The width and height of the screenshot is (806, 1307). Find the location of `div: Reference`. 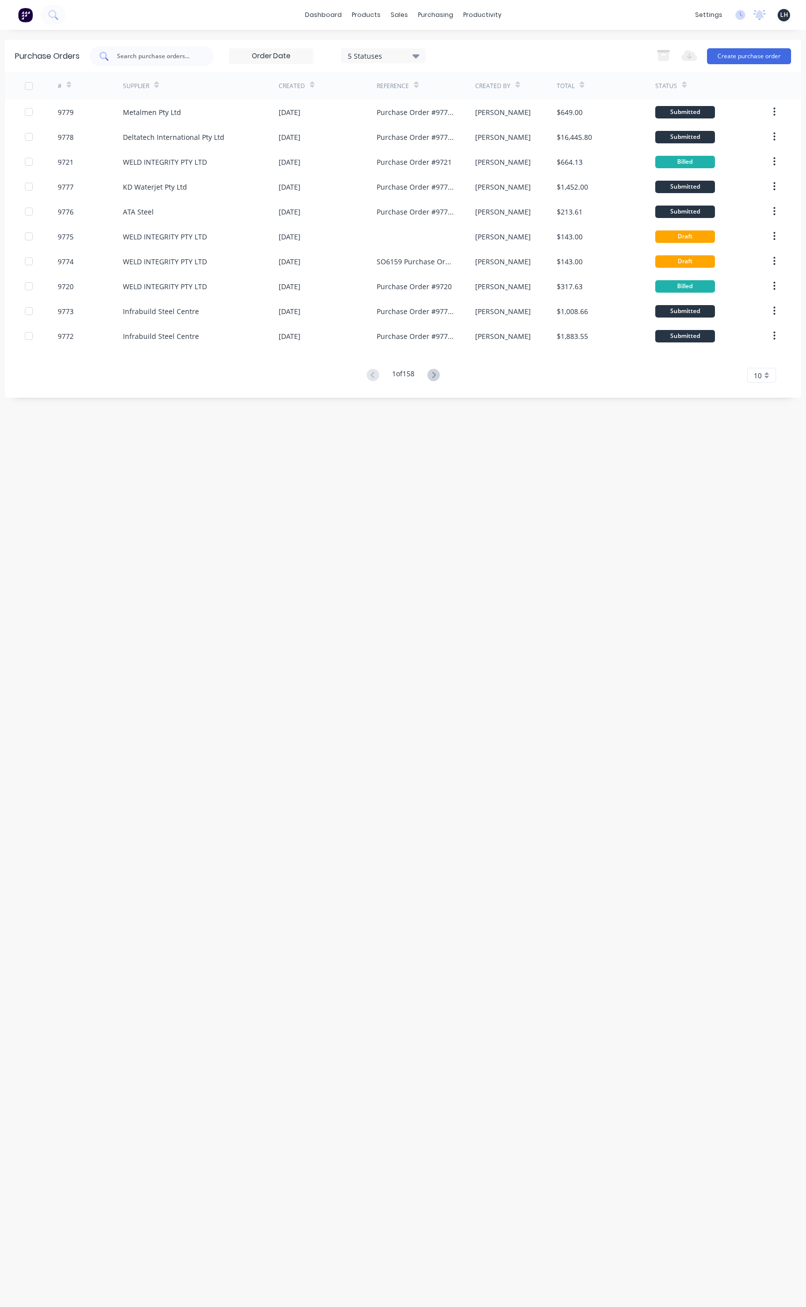

div: Reference is located at coordinates (393, 86).